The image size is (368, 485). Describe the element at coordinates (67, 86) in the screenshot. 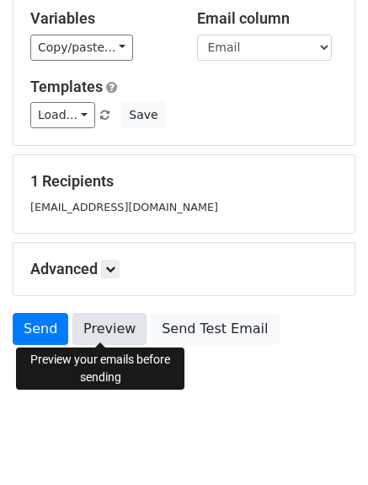

I see `a: Templates` at that location.